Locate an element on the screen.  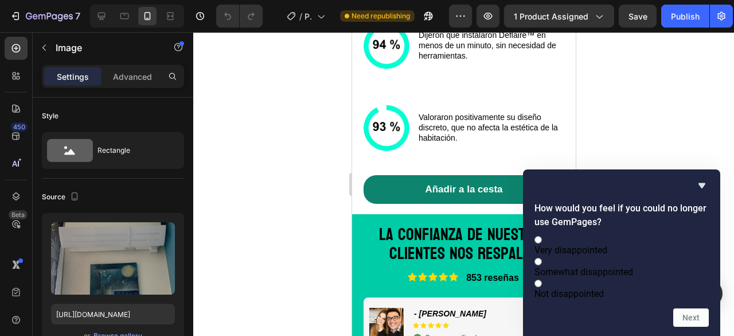
input: Not disappointed is located at coordinates (538, 283).